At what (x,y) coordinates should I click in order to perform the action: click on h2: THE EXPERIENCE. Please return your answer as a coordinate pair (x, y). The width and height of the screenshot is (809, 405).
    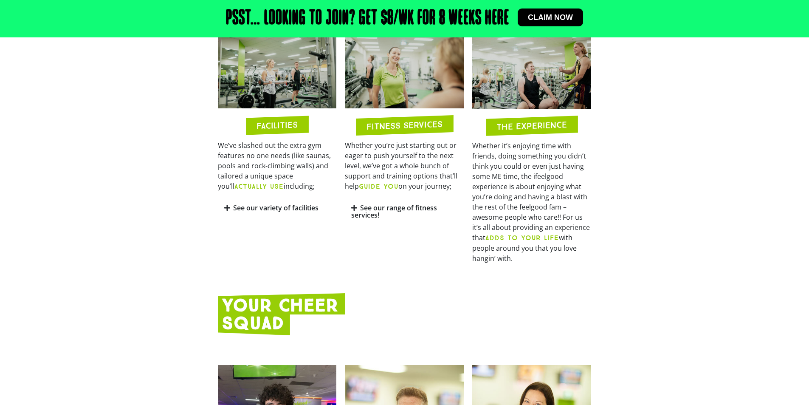
    Looking at the image, I should click on (532, 126).